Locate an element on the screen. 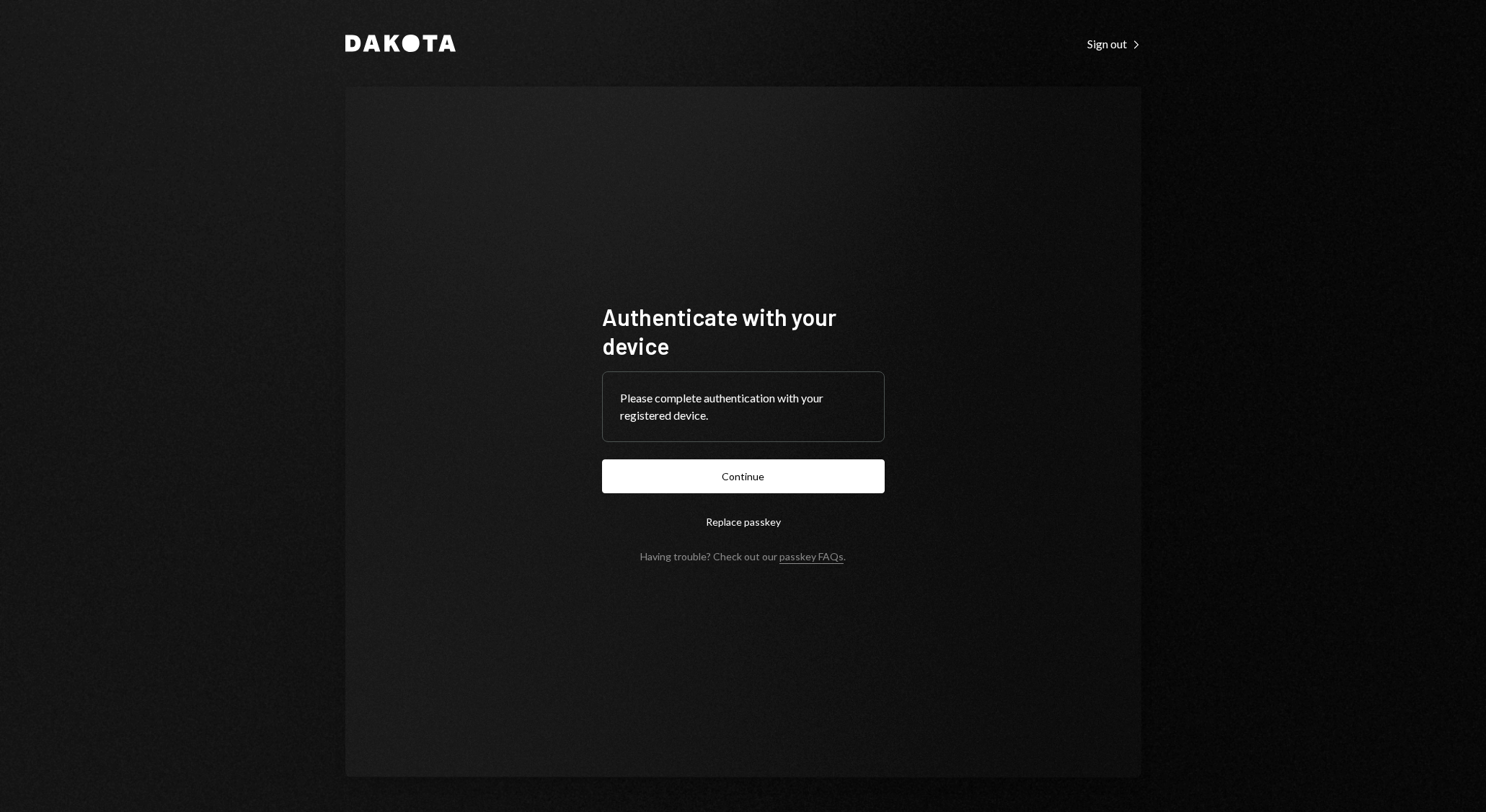  div: Having trouble? Check out our . is located at coordinates (743, 555).